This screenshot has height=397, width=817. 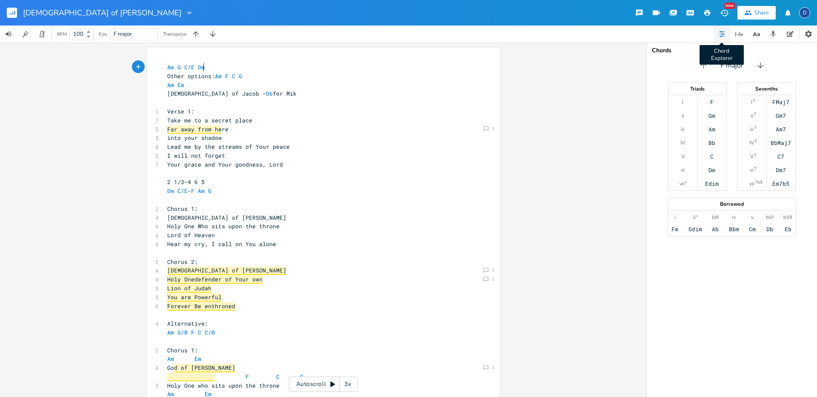 What do you see at coordinates (695, 217) in the screenshot?
I see `div: ii°` at bounding box center [695, 217].